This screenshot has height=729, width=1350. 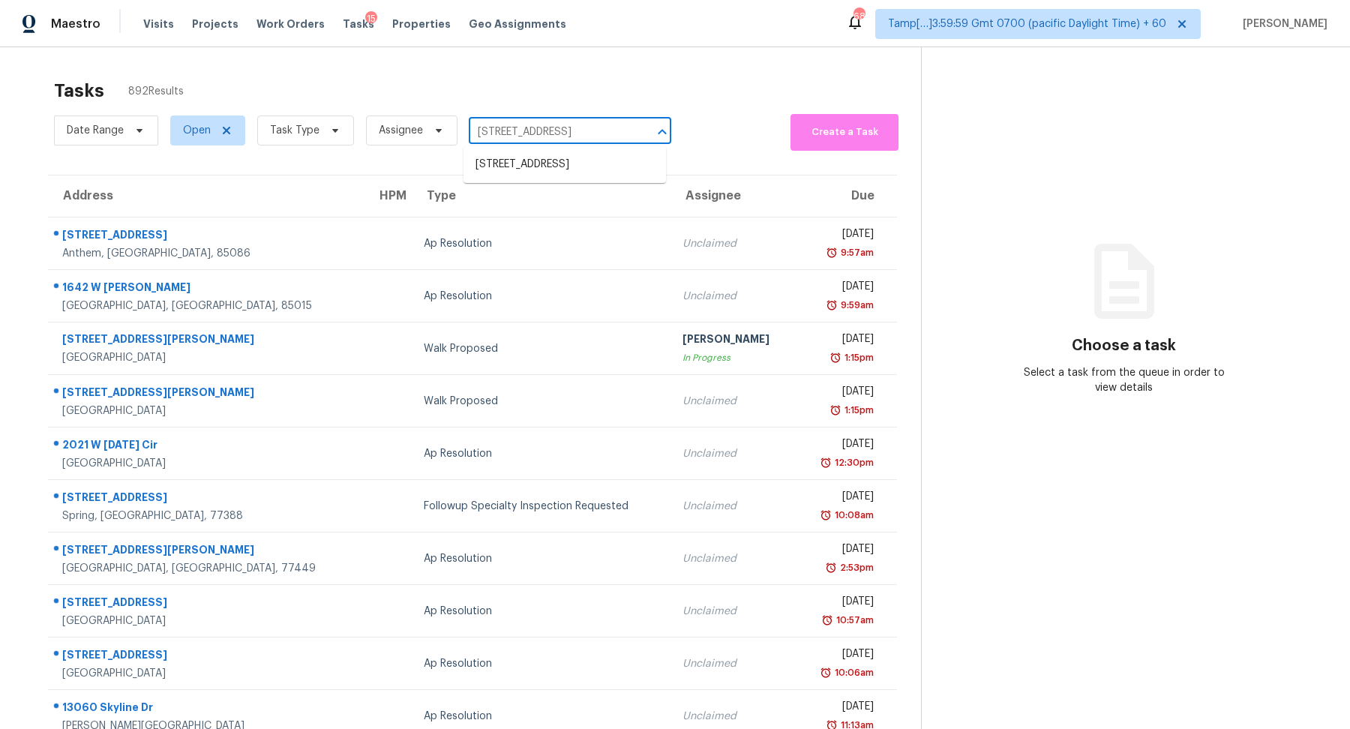 I want to click on th: Assignee, so click(x=733, y=196).